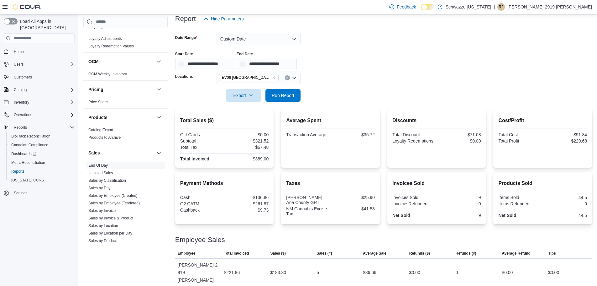 Image resolution: width=597 pixels, height=286 pixels. What do you see at coordinates (43, 51) in the screenshot?
I see `span: Home` at bounding box center [43, 51].